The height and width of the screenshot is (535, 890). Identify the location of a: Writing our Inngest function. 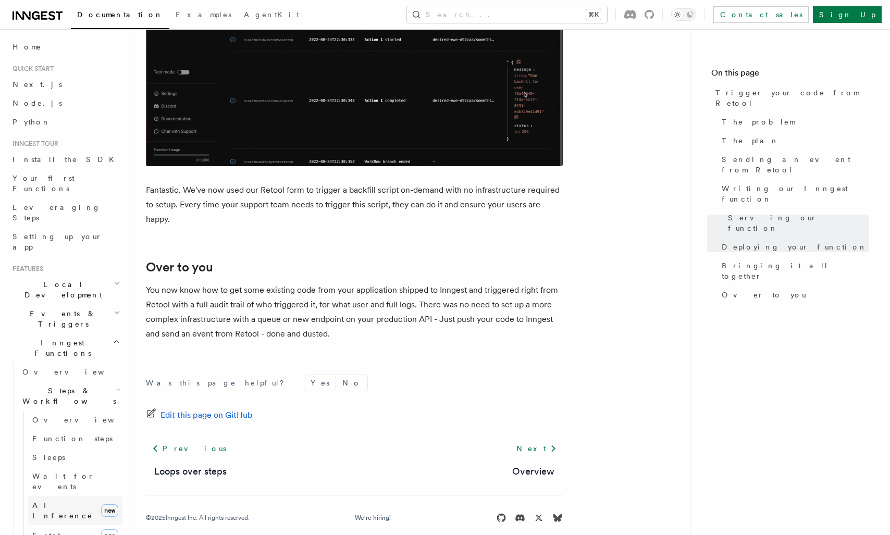
(793, 194).